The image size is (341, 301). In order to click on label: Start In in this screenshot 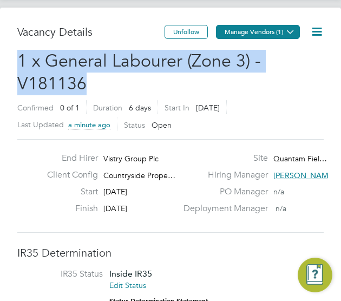, I will do `click(177, 108)`.